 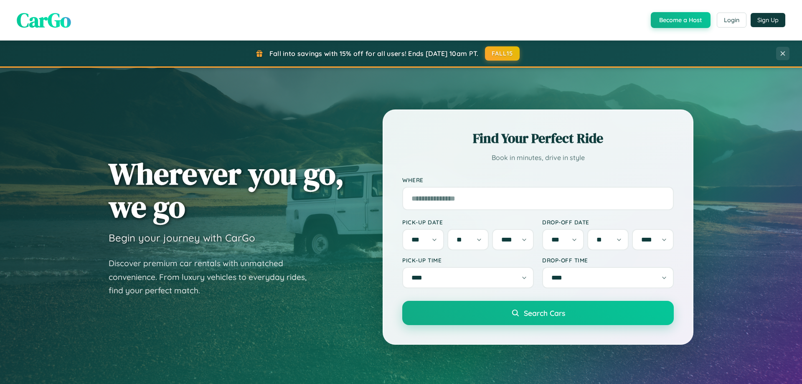 I want to click on p: Book in minutes, drive in style, so click(x=538, y=157).